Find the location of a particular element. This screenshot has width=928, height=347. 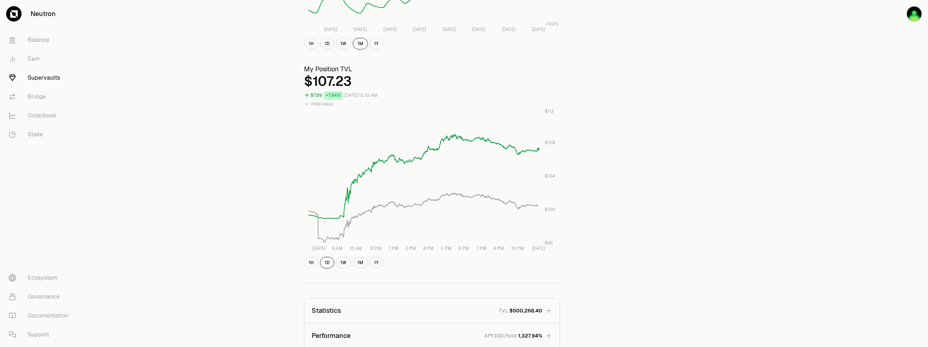

p: Performance is located at coordinates (331, 336).